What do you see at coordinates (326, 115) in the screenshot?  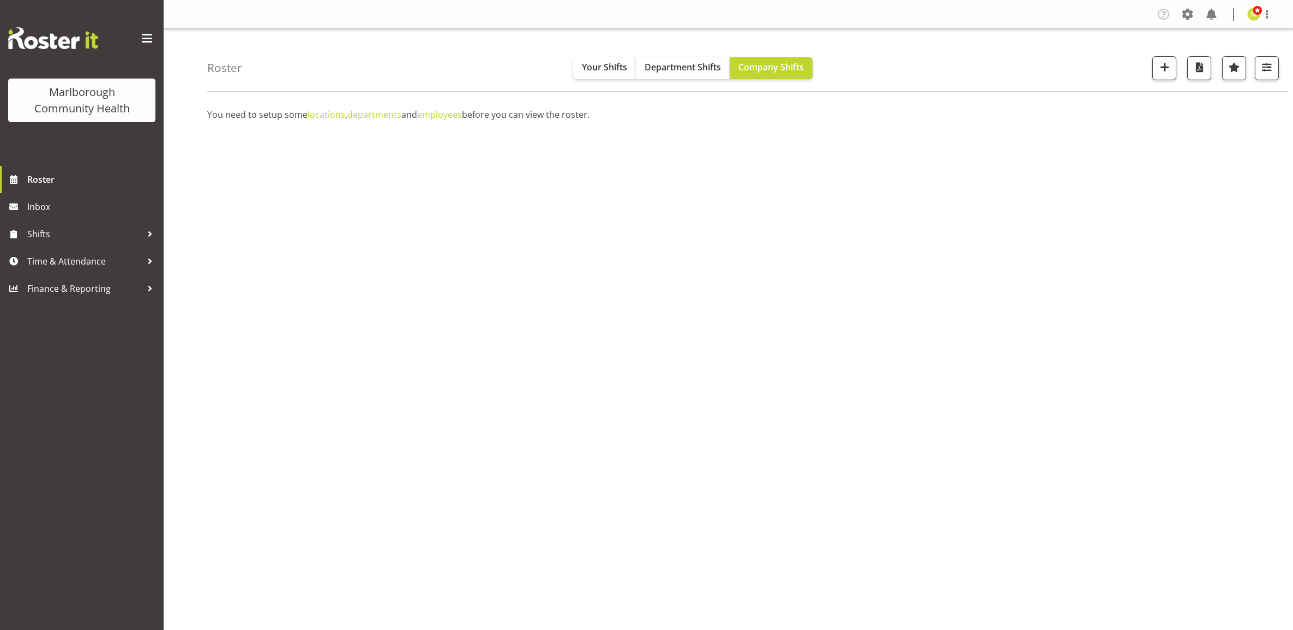 I see `a: locations` at bounding box center [326, 115].